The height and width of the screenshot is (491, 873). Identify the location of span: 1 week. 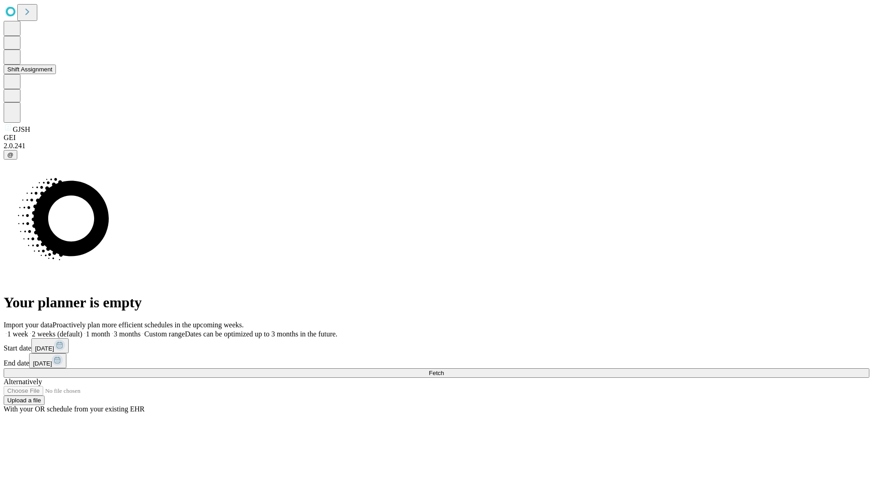
(18, 334).